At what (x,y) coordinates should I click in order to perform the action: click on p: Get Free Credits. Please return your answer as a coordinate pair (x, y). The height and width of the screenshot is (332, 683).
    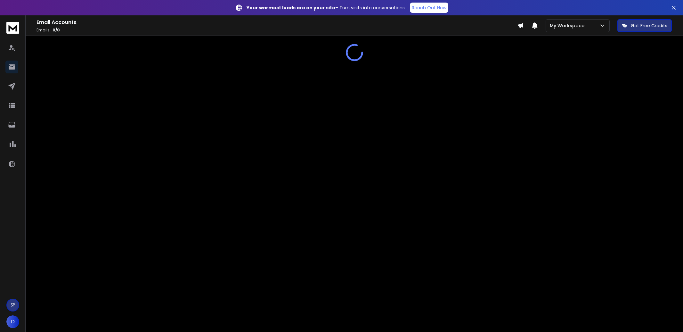
    Looking at the image, I should click on (649, 26).